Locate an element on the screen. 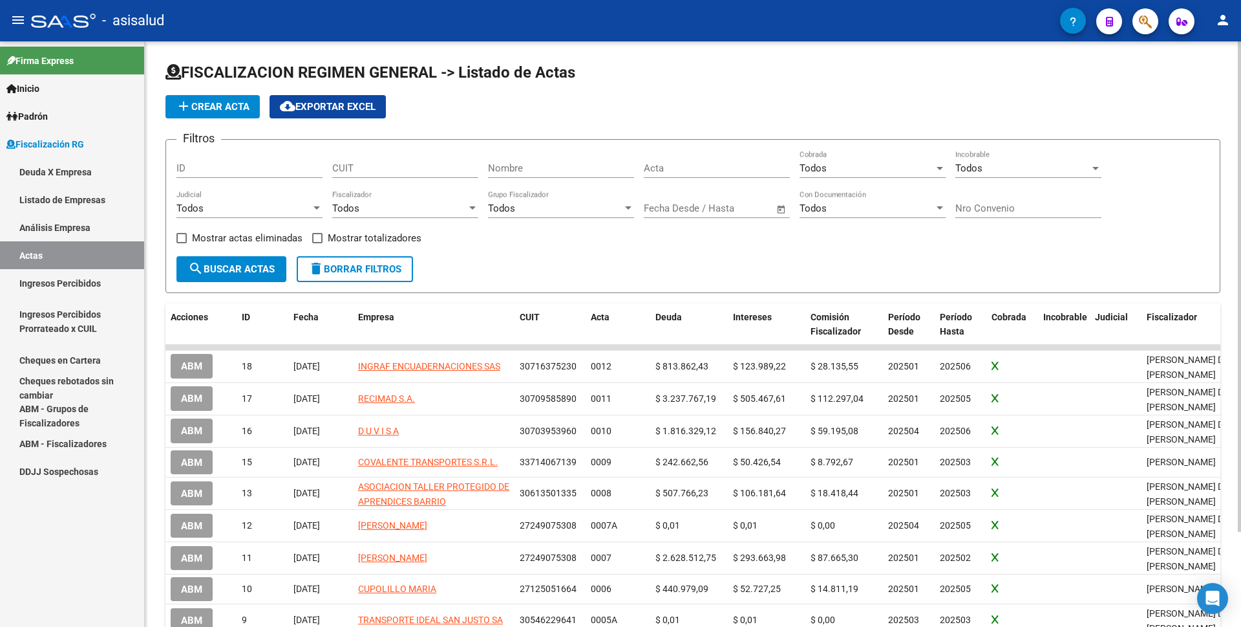  span: 202504 is located at coordinates (904, 525).